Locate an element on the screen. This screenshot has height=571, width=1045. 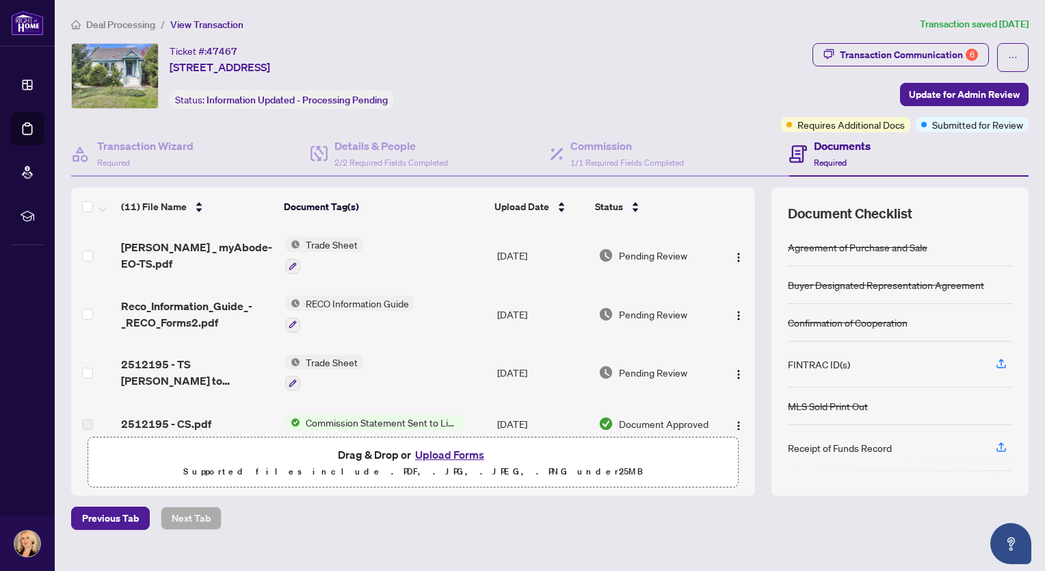
div: Ticket #: is located at coordinates (203, 51).